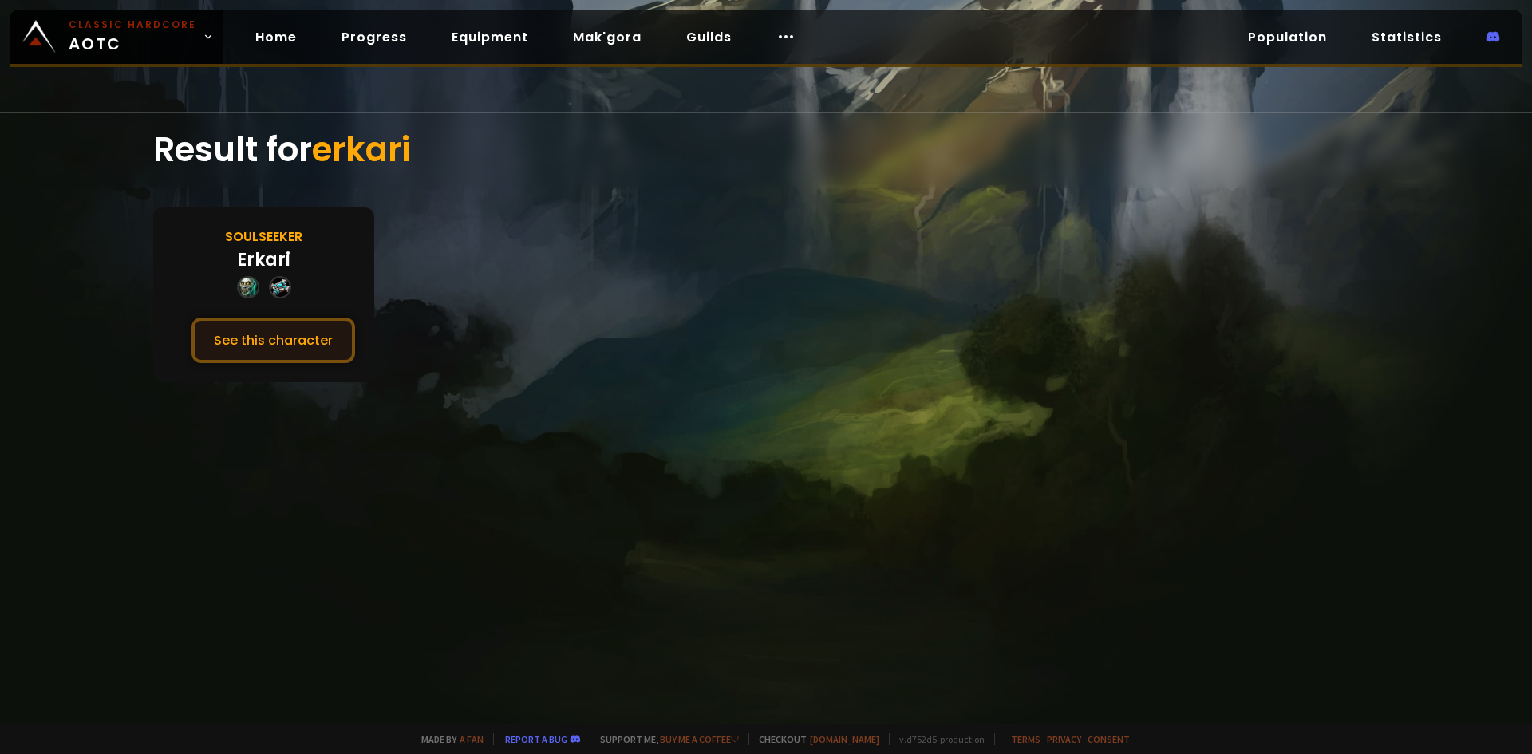  I want to click on a: Buy me a coffee, so click(699, 739).